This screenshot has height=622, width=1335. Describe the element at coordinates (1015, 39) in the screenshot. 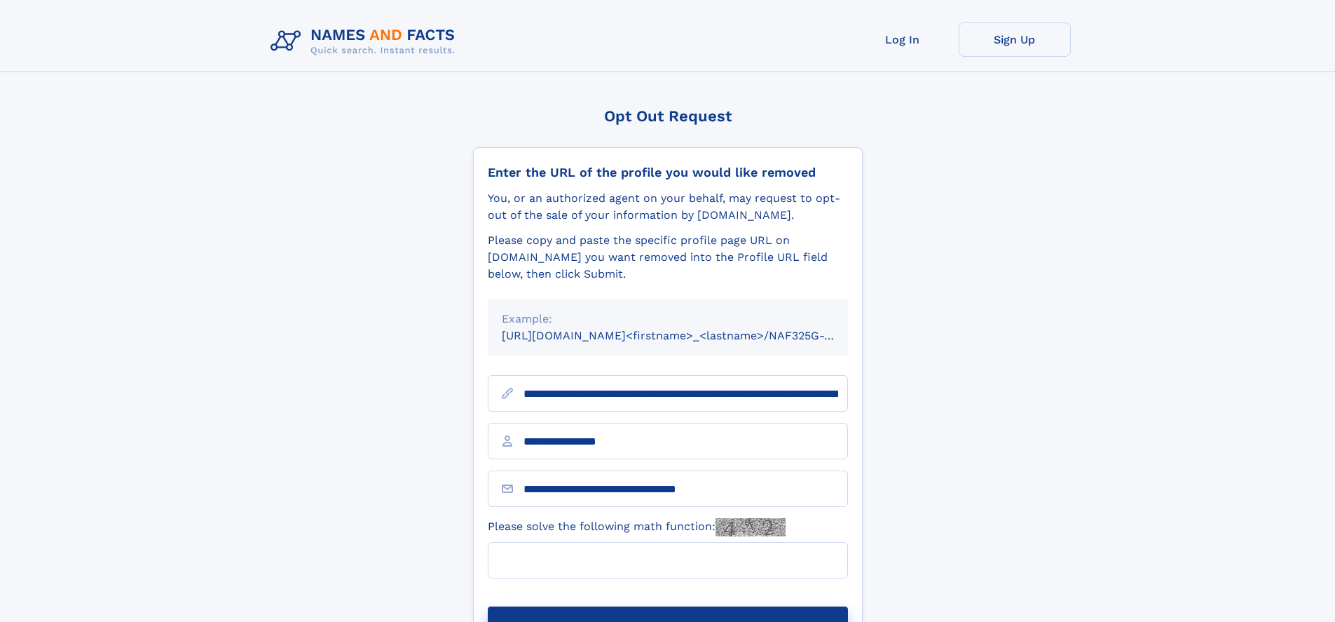

I see `a: Sign Up` at that location.